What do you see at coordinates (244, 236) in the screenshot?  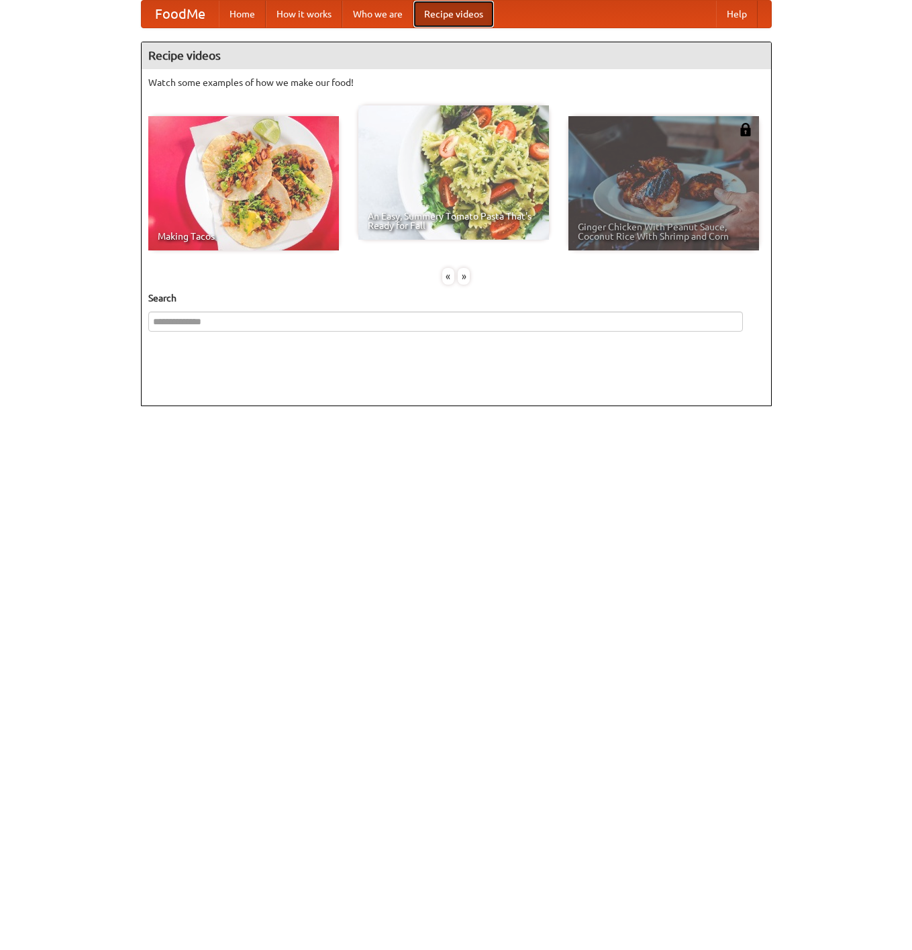 I see `span: Making Tacos` at bounding box center [244, 236].